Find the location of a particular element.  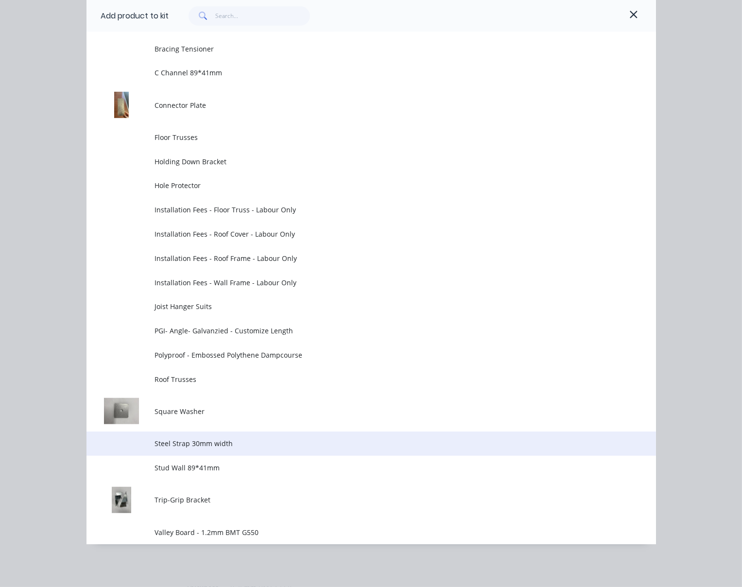

span: Installation Fees - Roof Frame - Labour Only is located at coordinates (355, 258).